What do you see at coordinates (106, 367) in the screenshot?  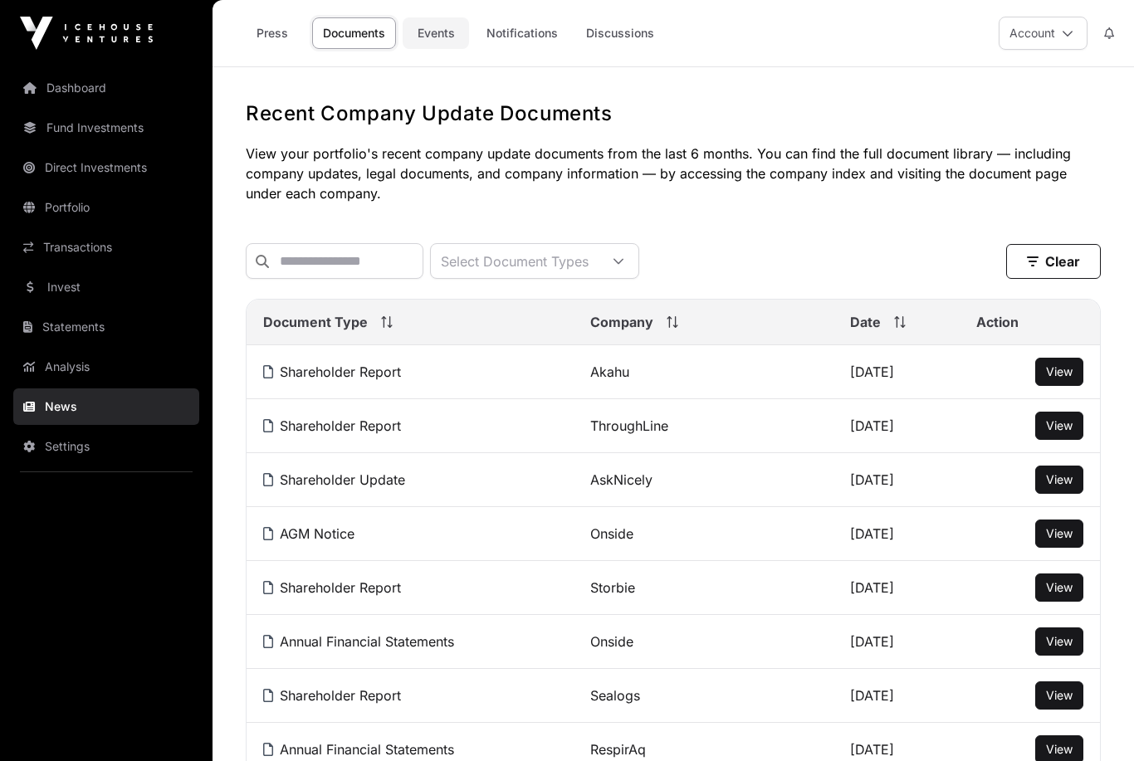 I see `a: Analysis` at bounding box center [106, 367].